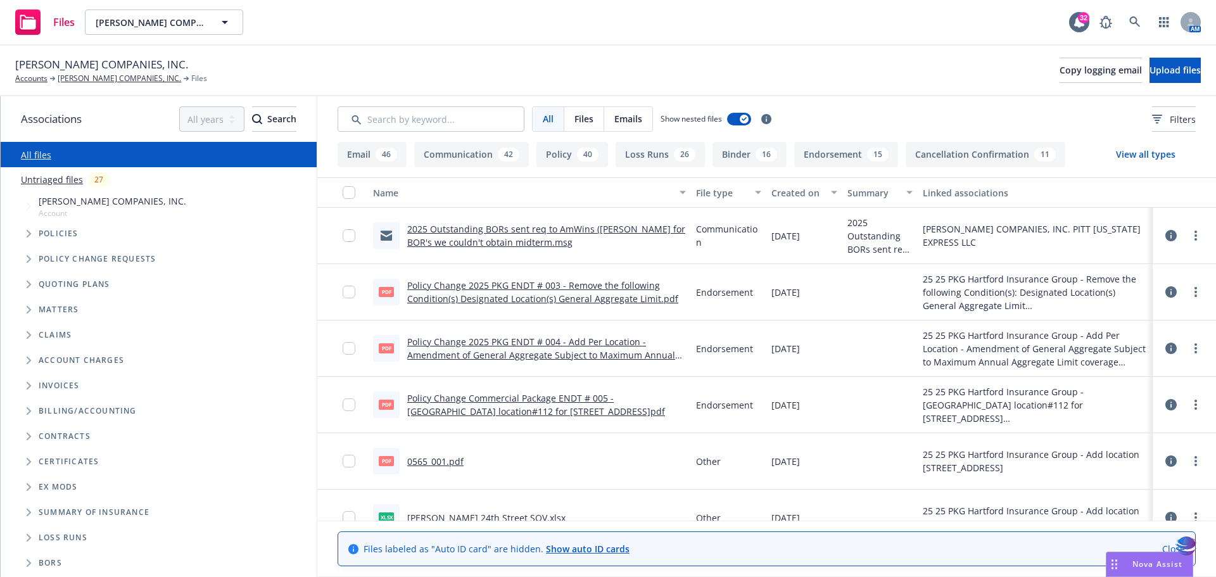 Image resolution: width=1216 pixels, height=577 pixels. Describe the element at coordinates (55, 335) in the screenshot. I see `span: Claims` at that location.